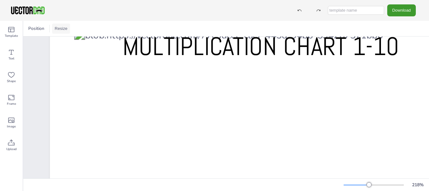 This screenshot has width=429, height=191. Describe the element at coordinates (401, 10) in the screenshot. I see `button: Download` at that location.